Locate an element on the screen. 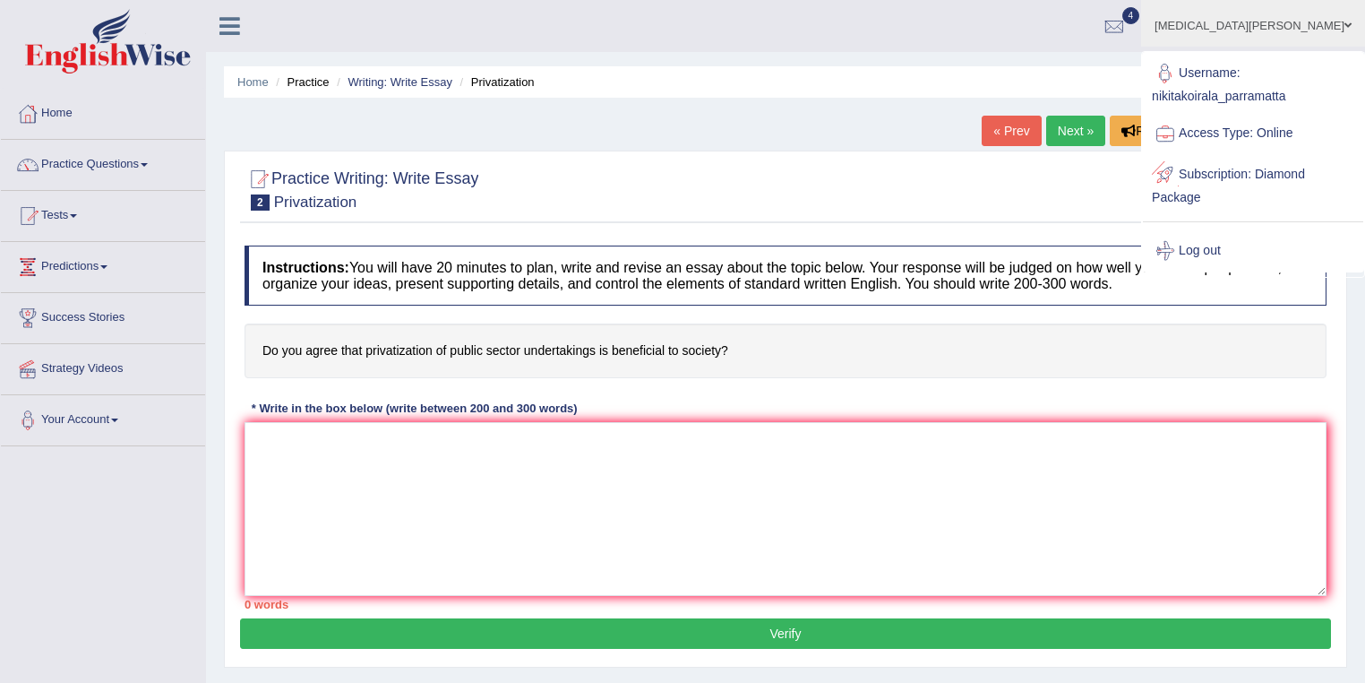 This screenshot has height=683, width=1365. h4: You will have 20 minutes to plan, write and revise an essay about the topic below. Your response ... is located at coordinates (786, 275).